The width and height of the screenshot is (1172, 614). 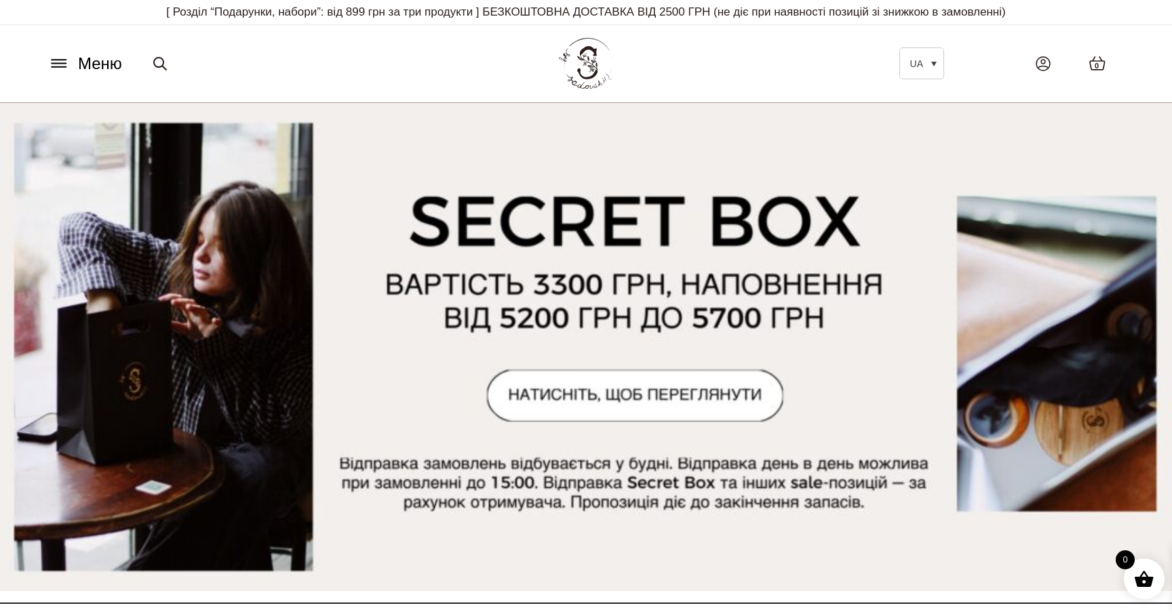 I want to click on span: UA, so click(x=916, y=64).